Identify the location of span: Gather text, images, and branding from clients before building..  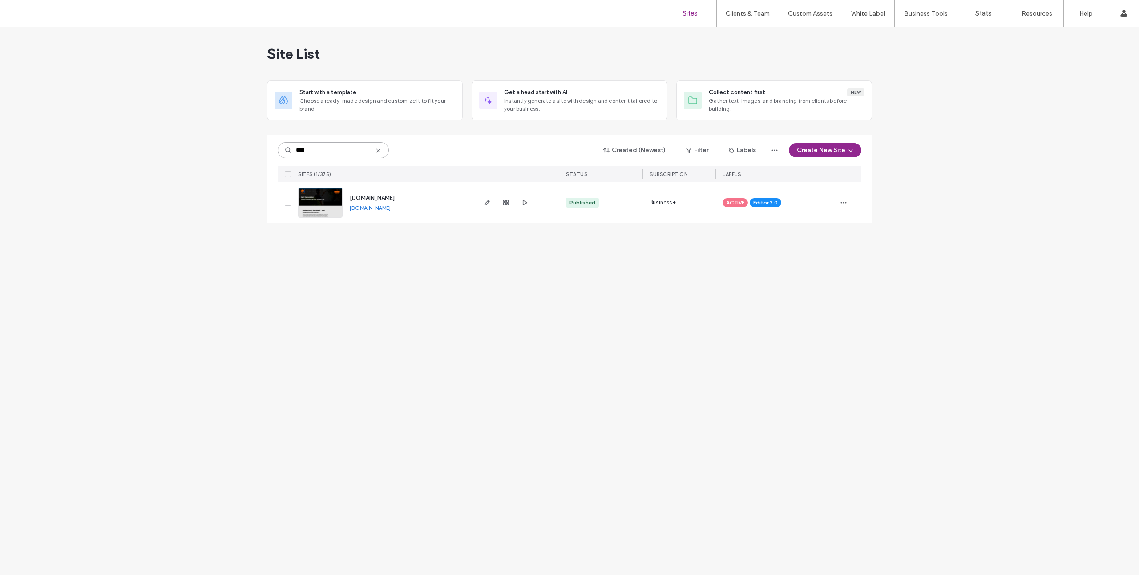
(786, 105).